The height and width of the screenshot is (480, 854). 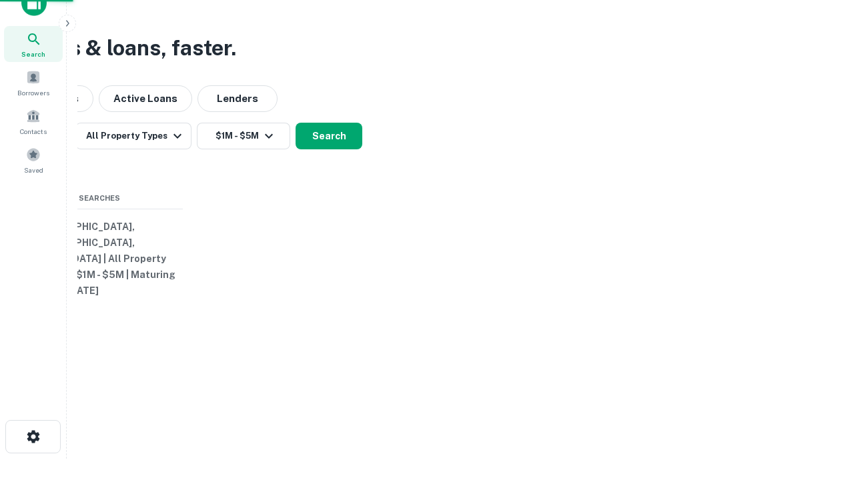 What do you see at coordinates (33, 83) in the screenshot?
I see `a: Borrowers` at bounding box center [33, 83].